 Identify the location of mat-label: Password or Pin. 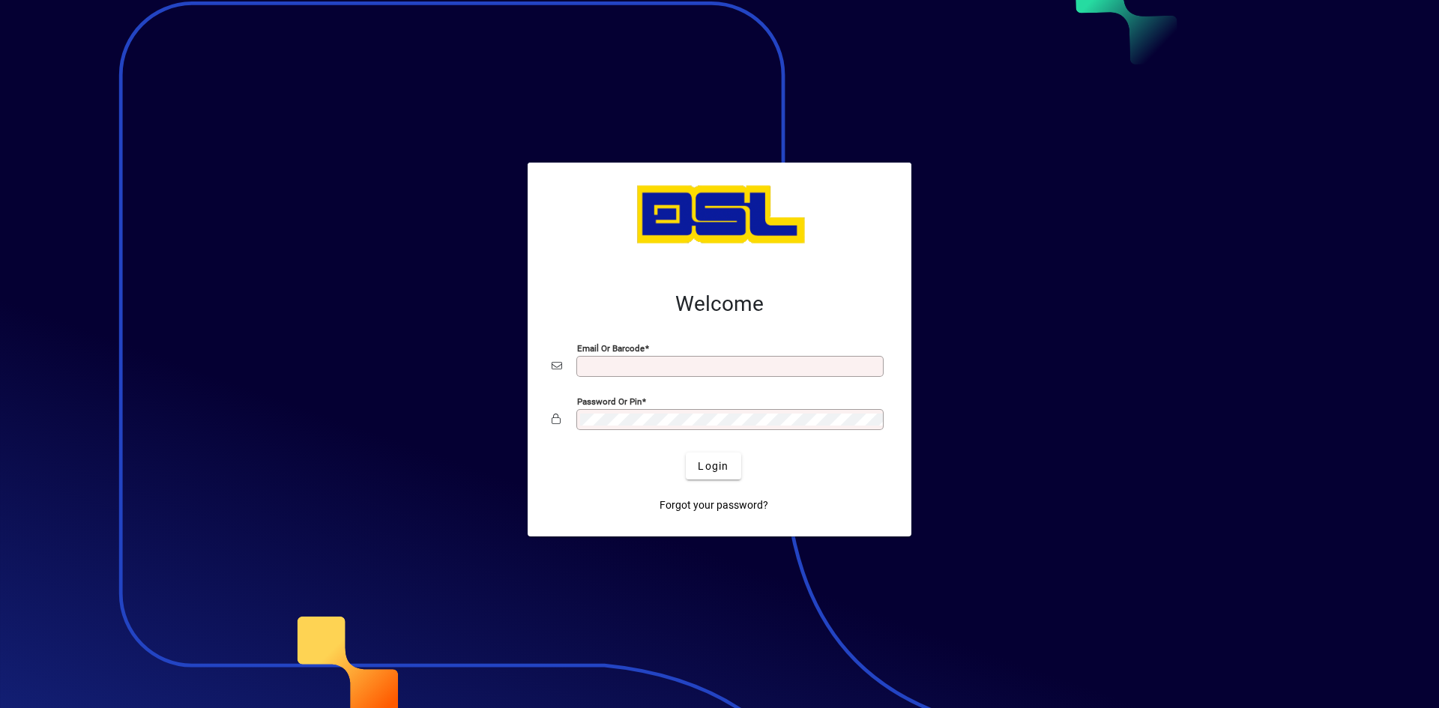
(609, 402).